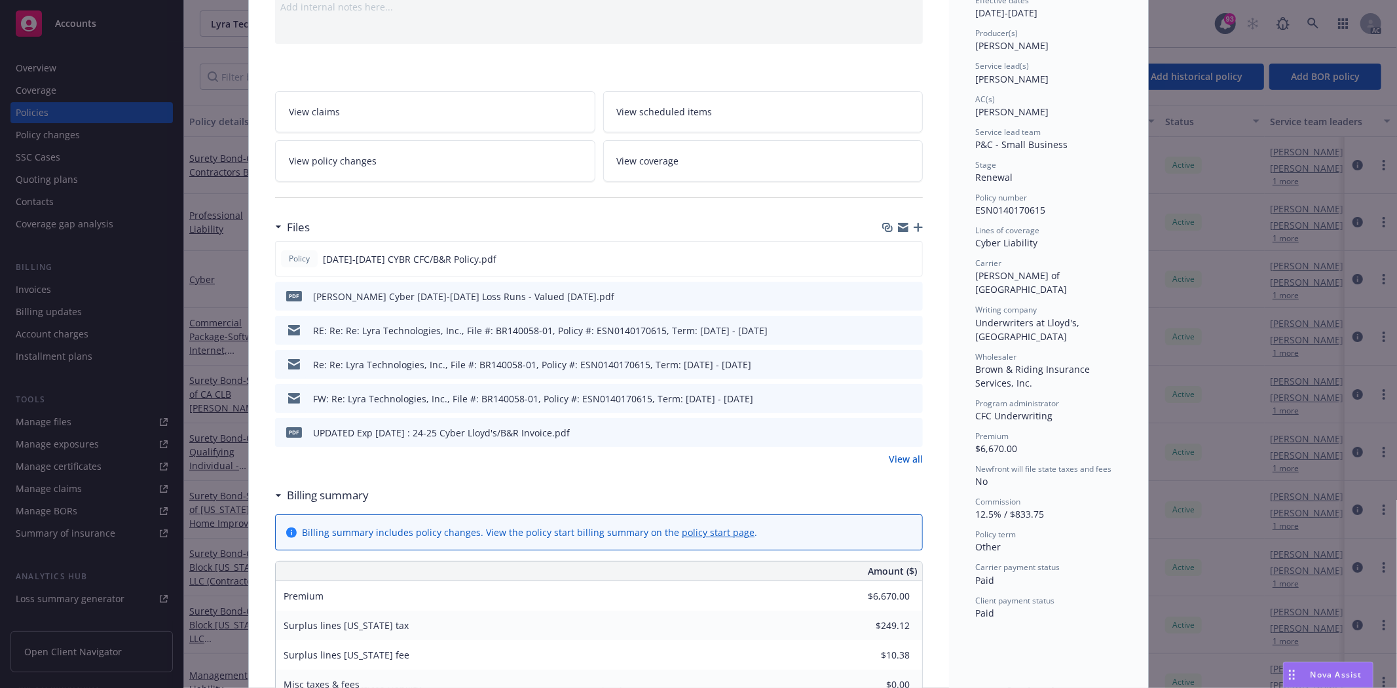 This screenshot has height=688, width=1397. What do you see at coordinates (1014, 415) in the screenshot?
I see `span: CFC Underwriting` at bounding box center [1014, 415].